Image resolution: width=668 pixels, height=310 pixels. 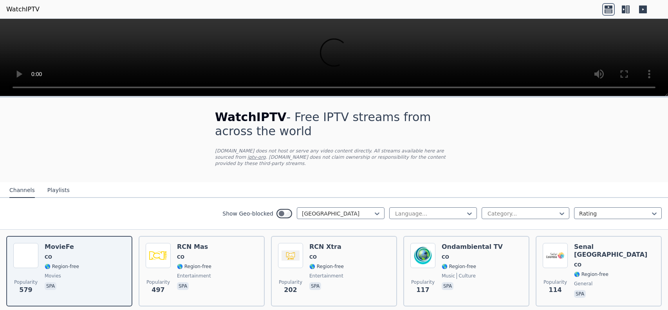 What do you see at coordinates (291, 255) in the screenshot?
I see `img: RCN Xtra` at bounding box center [291, 255].